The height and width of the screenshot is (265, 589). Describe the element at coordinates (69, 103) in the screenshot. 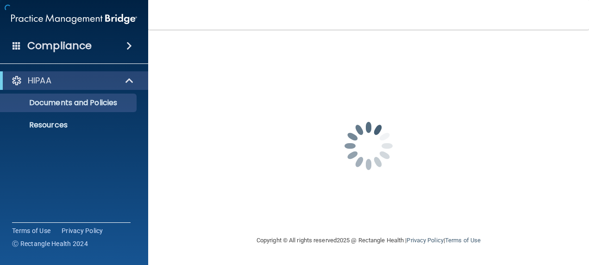

I see `p: Documents and Policies` at that location.